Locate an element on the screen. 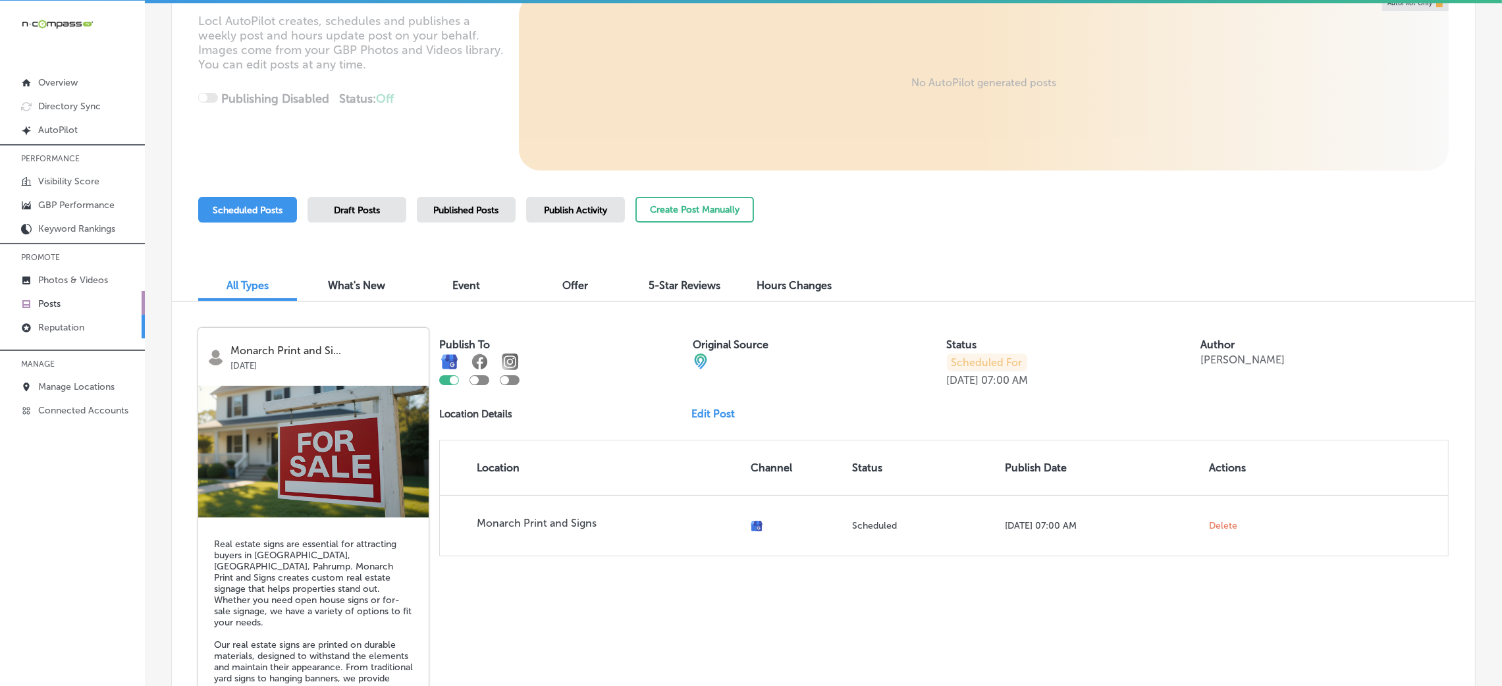 This screenshot has width=1502, height=686. p: Posts is located at coordinates (49, 304).